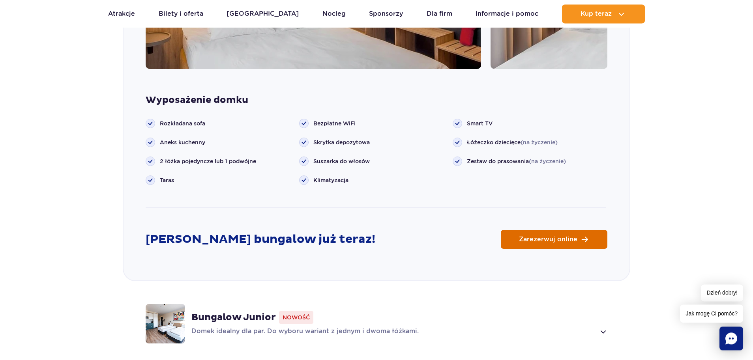 The image size is (753, 360). What do you see at coordinates (341, 142) in the screenshot?
I see `span: Skrytka depozytowa` at bounding box center [341, 142].